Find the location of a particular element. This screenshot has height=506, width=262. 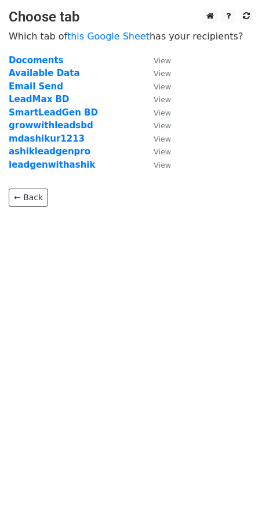

a: SmartLeadGen BD is located at coordinates (53, 113).